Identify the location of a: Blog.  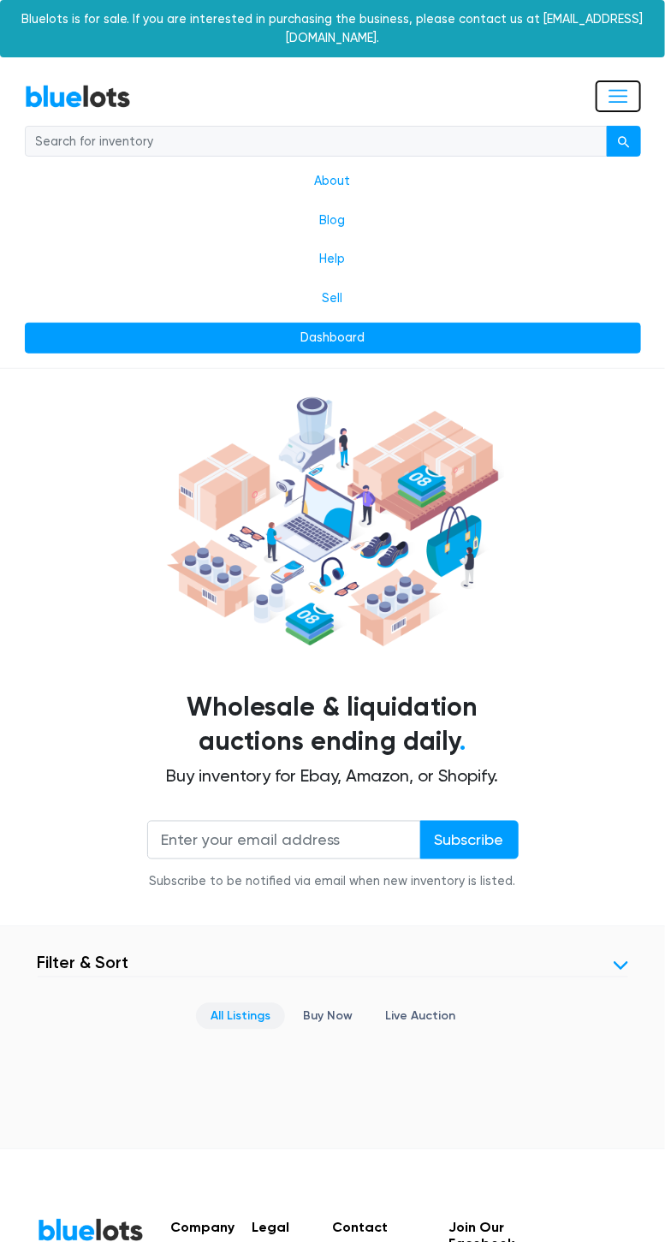
(333, 221).